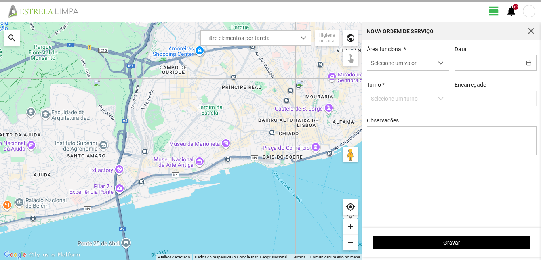 The width and height of the screenshot is (541, 260). Describe the element at coordinates (241, 257) in the screenshot. I see `span: Dados do mapa ©2025 Google, Inst. Geogr. Nacional` at that location.